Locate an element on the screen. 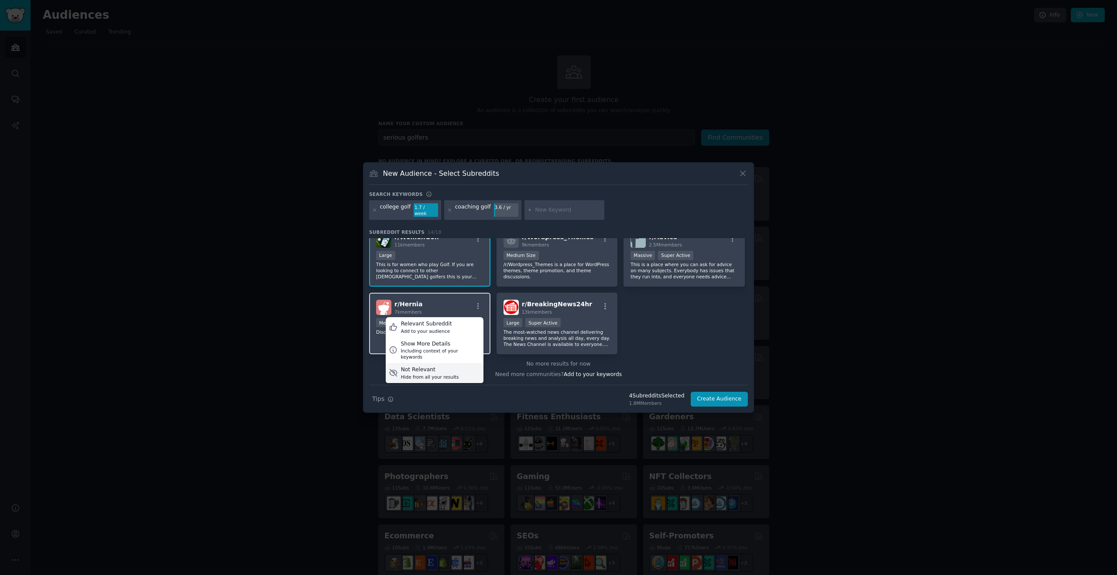 The height and width of the screenshot is (575, 1117). span: Add to your keywords is located at coordinates (592, 374).